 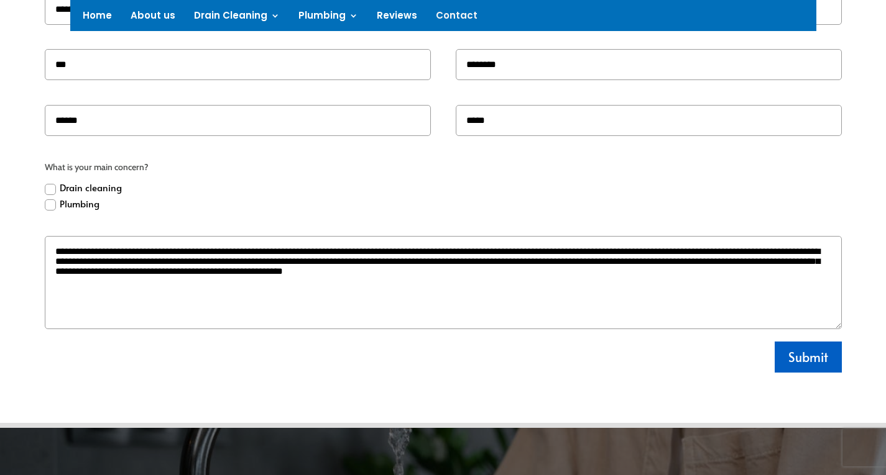 I want to click on a: Plumbing, so click(x=328, y=18).